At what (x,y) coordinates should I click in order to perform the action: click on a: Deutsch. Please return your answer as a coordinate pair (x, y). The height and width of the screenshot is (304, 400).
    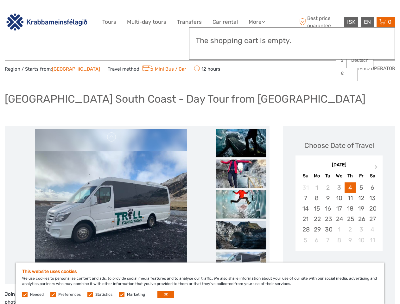
    Looking at the image, I should click on (360, 61).